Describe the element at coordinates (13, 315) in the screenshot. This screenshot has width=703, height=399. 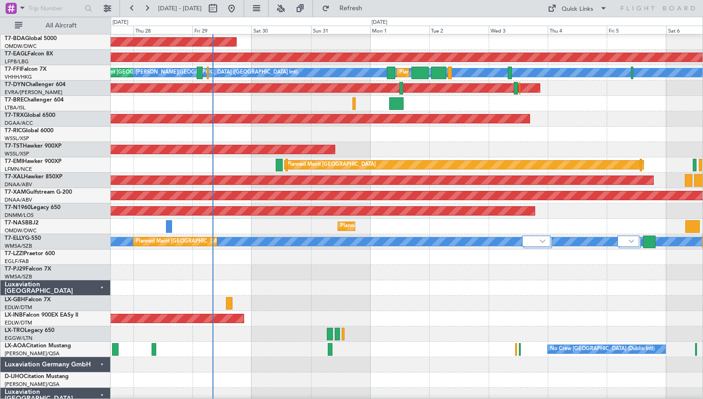
I see `span: LX-INB` at that location.